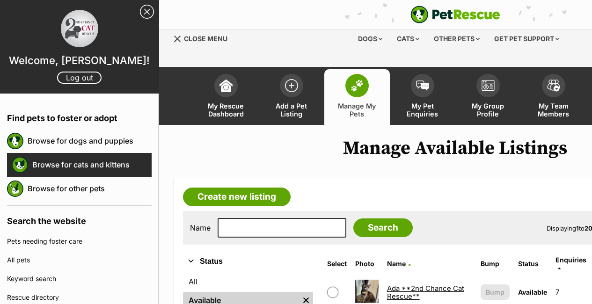  Describe the element at coordinates (200, 228) in the screenshot. I see `label: Name` at that location.